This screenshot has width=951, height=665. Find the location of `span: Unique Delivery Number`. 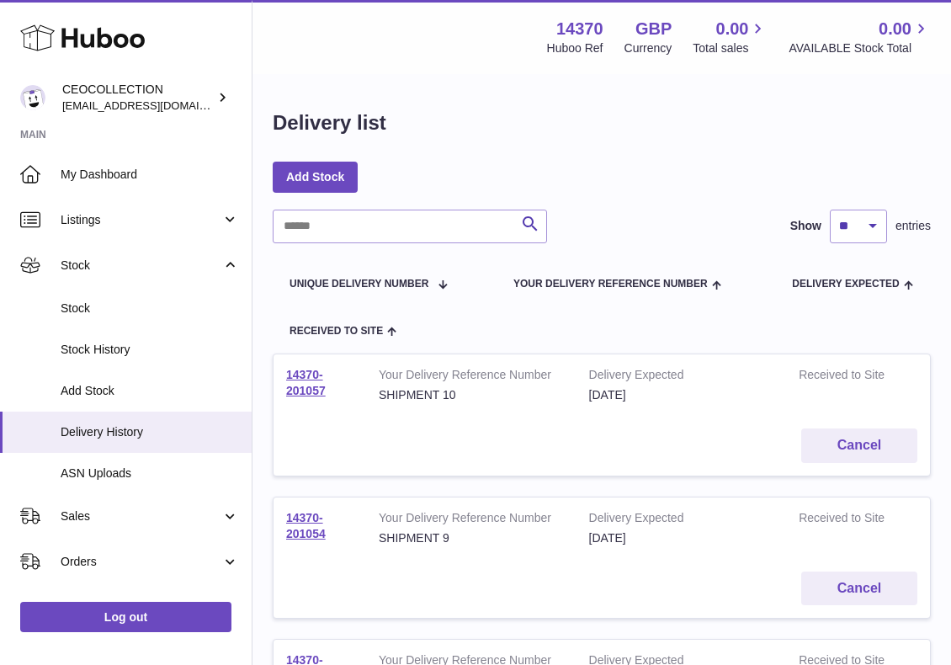

span: Unique Delivery Number is located at coordinates (359, 284).